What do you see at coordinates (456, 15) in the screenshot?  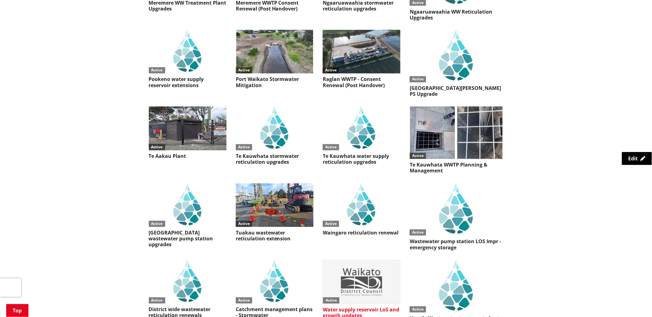 I see `h3: Ngaaruawaahia WW Reticulation Upgrades` at bounding box center [456, 15].